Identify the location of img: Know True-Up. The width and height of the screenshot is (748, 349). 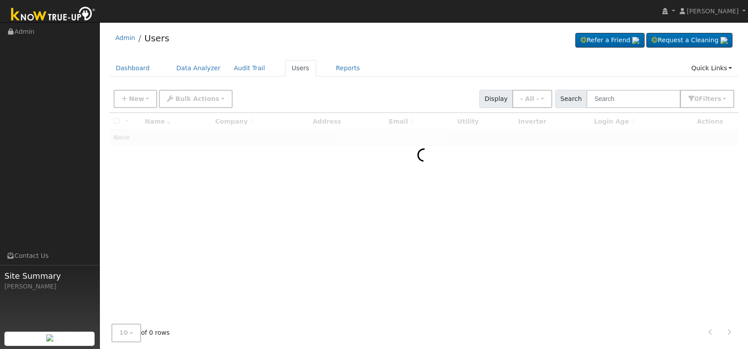
(53, 15).